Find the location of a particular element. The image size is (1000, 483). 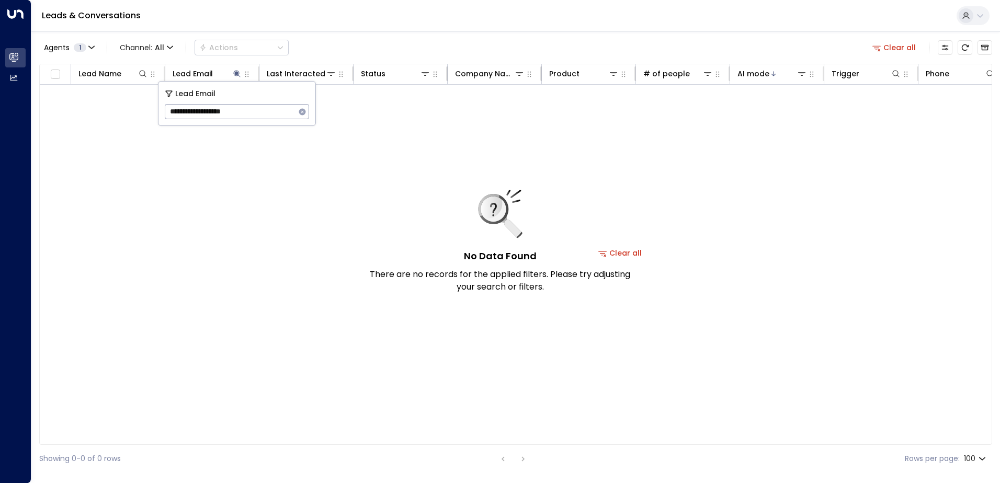

h5: No Data Found is located at coordinates (500, 256).